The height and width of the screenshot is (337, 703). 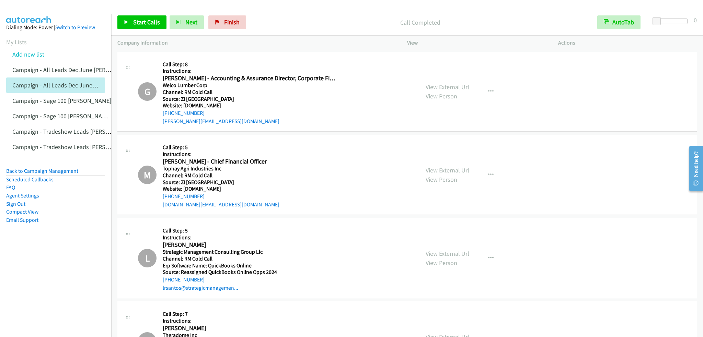 I want to click on h1: G, so click(x=147, y=92).